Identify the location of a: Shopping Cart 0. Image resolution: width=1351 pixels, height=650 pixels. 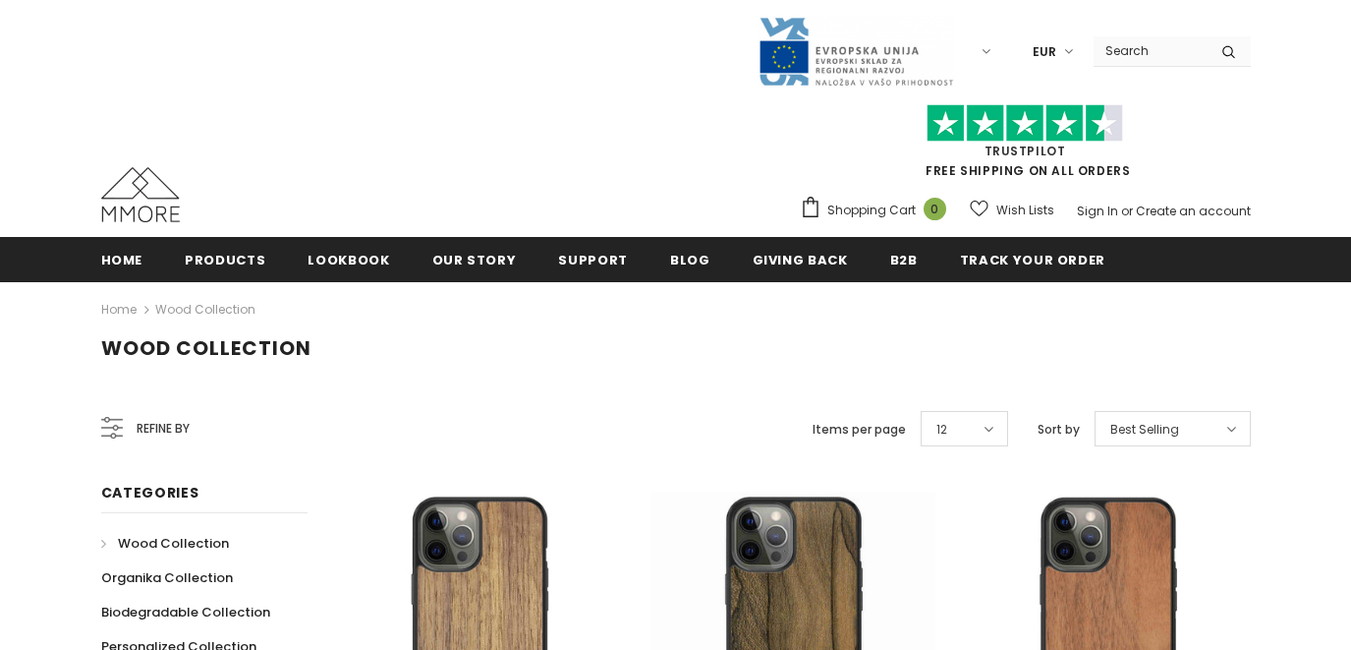
(877, 210).